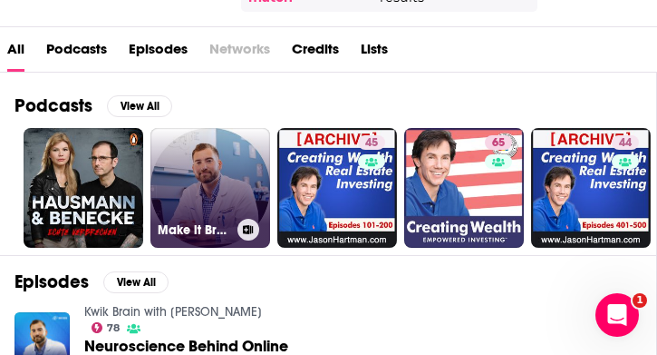  I want to click on h2: Episodes, so click(52, 281).